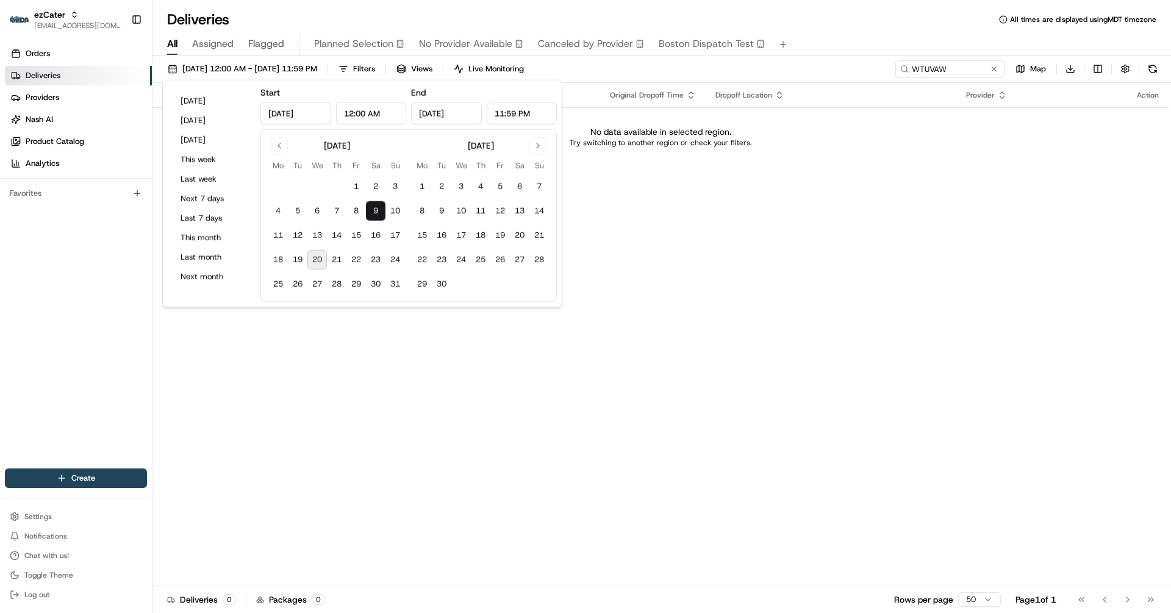 The width and height of the screenshot is (1171, 613). Describe the element at coordinates (49, 15) in the screenshot. I see `button: ezCater` at that location.